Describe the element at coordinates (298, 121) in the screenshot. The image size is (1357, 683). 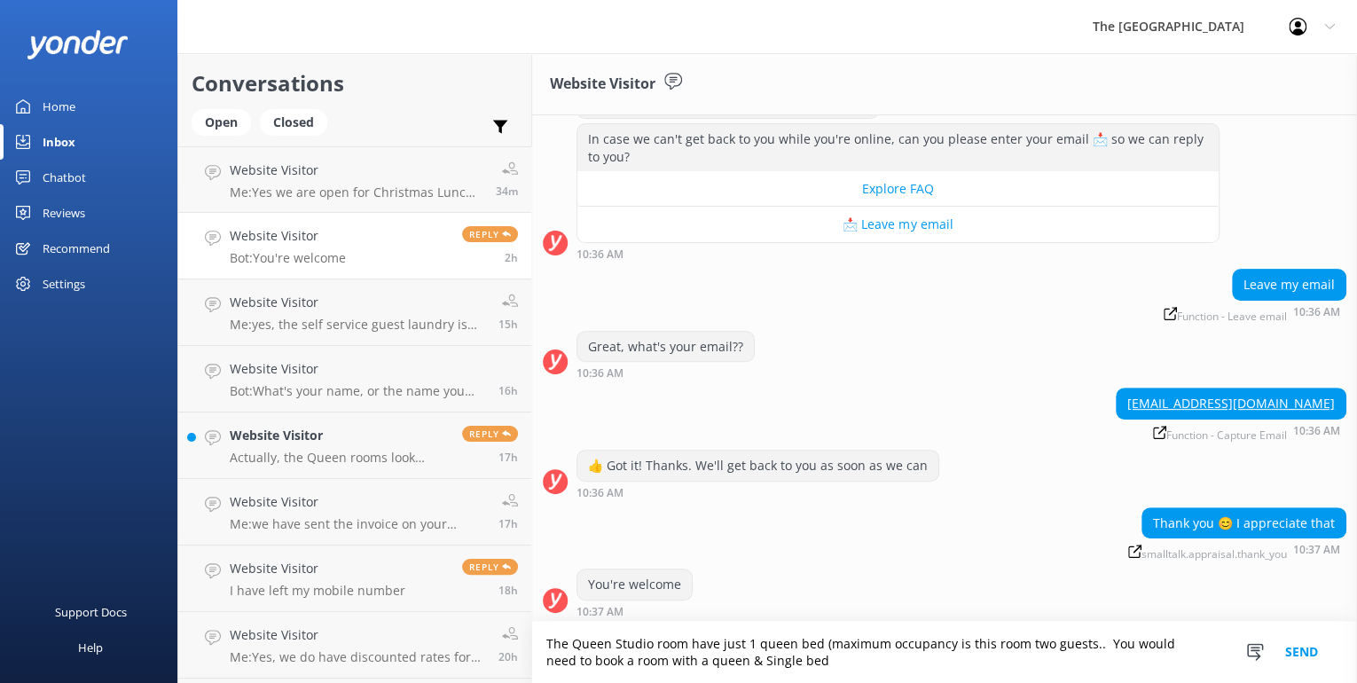
I see `a: Closed` at that location.